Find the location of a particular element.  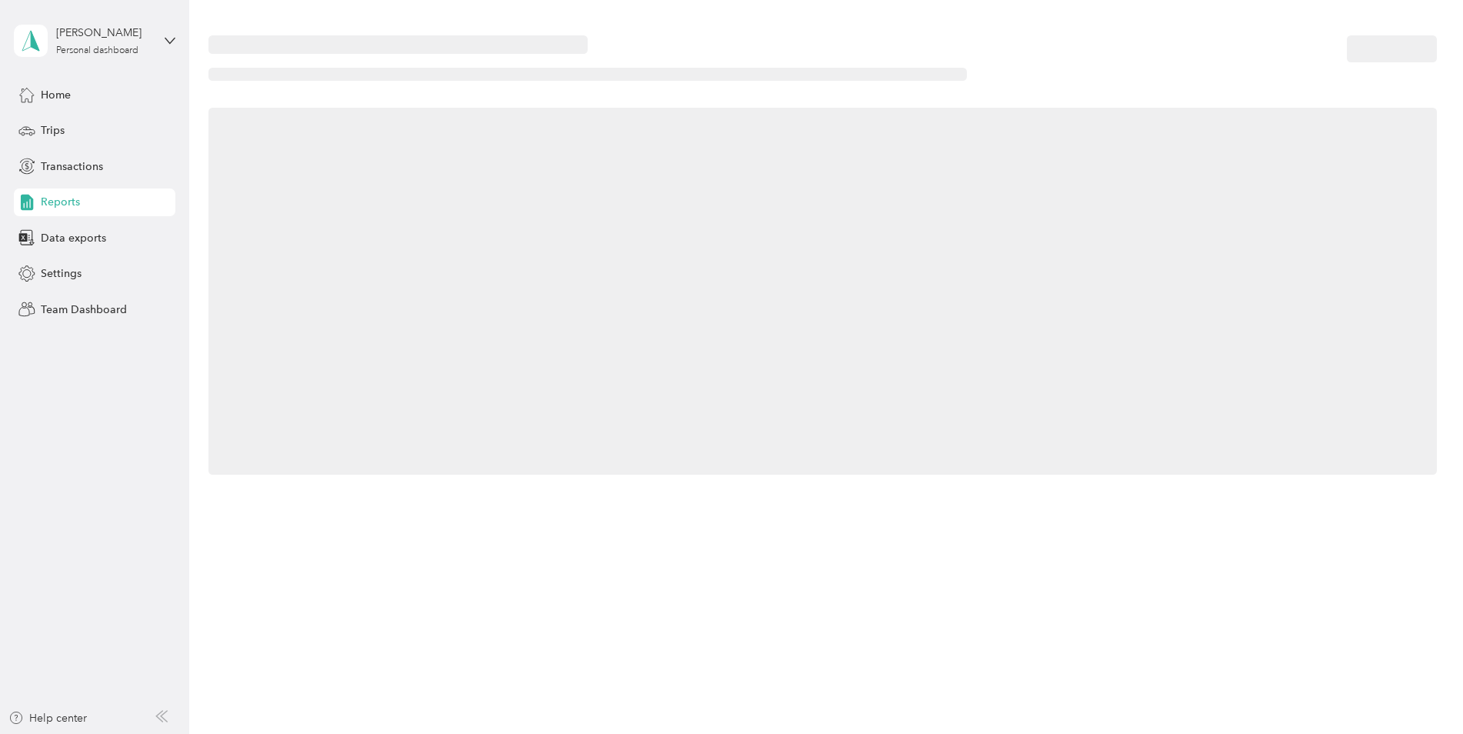

span: Trips is located at coordinates (52, 130).